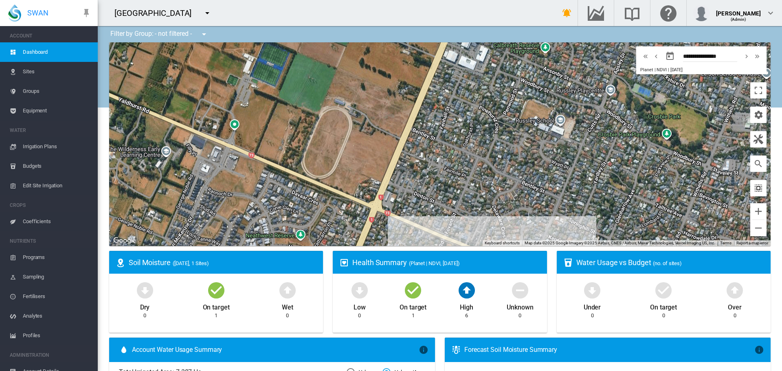 This screenshot has height=371, width=782. I want to click on div: Unknown, so click(520, 306).